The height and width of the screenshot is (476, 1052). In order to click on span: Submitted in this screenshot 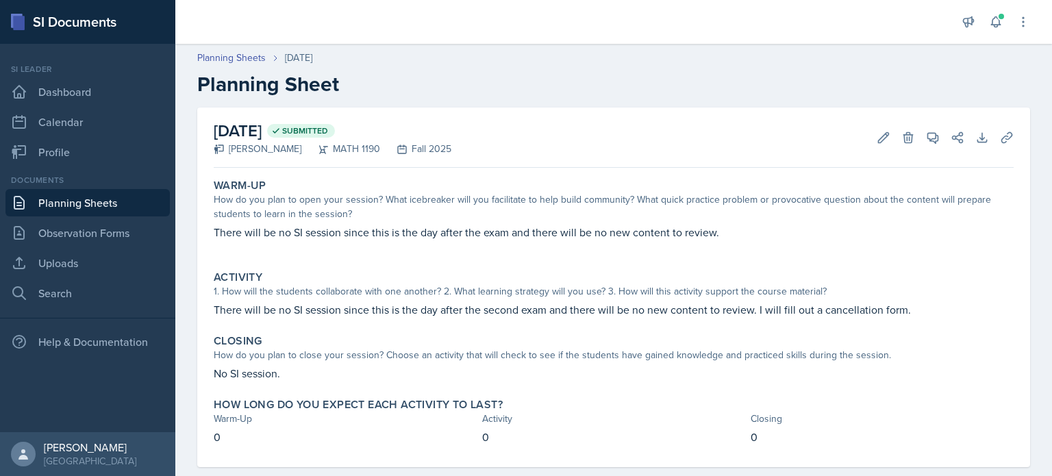, I will do `click(305, 131)`.